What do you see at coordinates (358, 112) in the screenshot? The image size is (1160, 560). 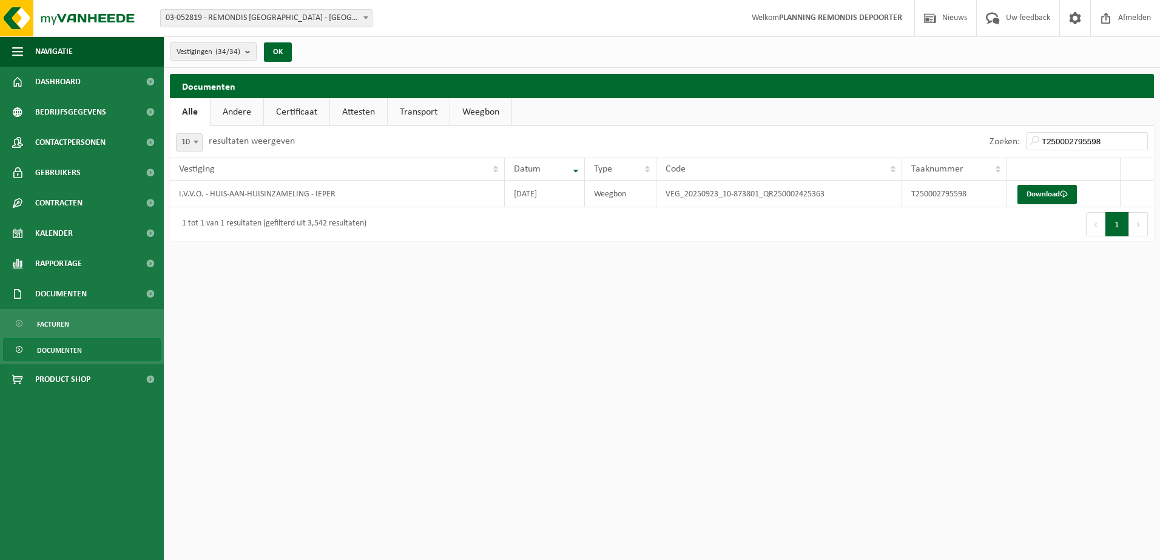 I see `a: Attesten` at bounding box center [358, 112].